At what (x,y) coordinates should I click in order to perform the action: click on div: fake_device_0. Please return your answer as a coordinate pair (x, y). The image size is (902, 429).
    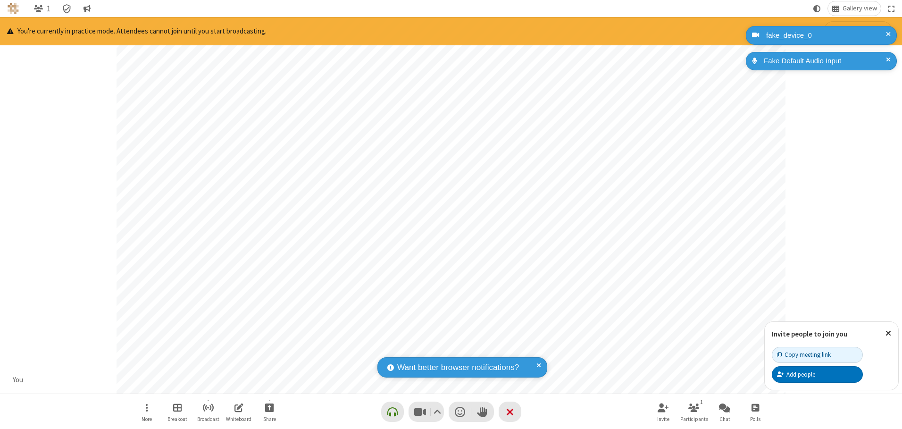
    Looking at the image, I should click on (826, 35).